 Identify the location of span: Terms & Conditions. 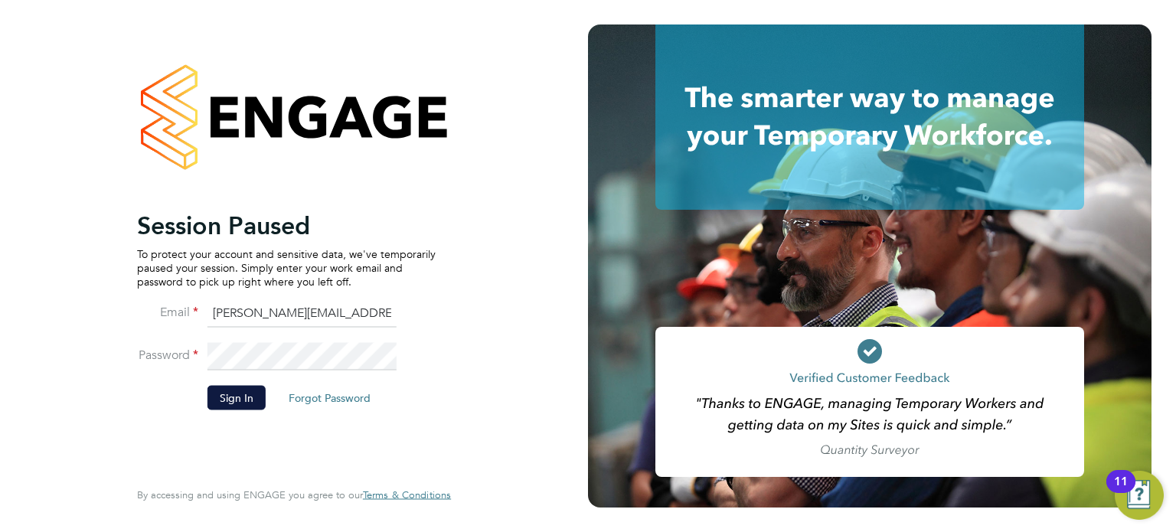
(407, 495).